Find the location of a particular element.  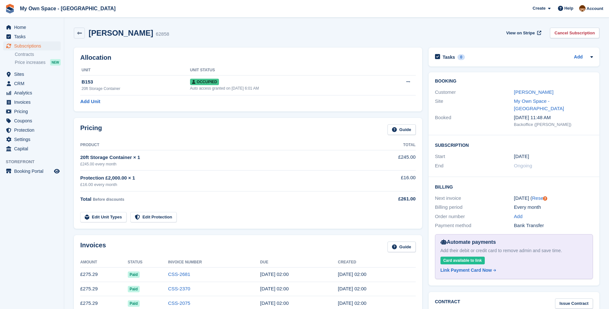

h2: Contract is located at coordinates (448, 303).